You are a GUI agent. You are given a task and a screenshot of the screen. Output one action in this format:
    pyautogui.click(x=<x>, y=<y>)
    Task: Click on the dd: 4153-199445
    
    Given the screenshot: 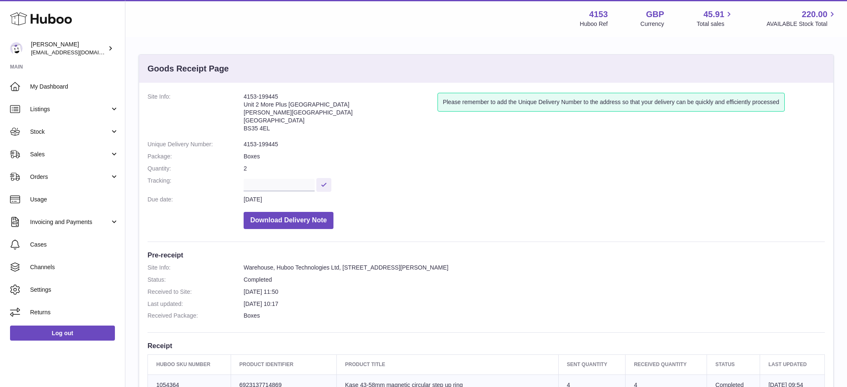 What is the action you would take?
    pyautogui.click(x=534, y=144)
    